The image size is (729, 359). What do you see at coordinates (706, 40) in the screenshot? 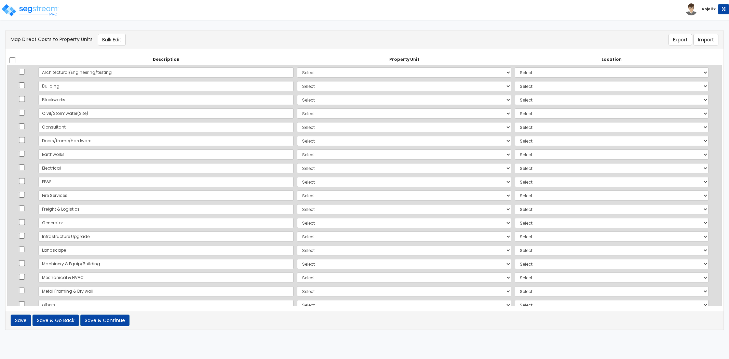
I see `button: Import` at bounding box center [706, 40].